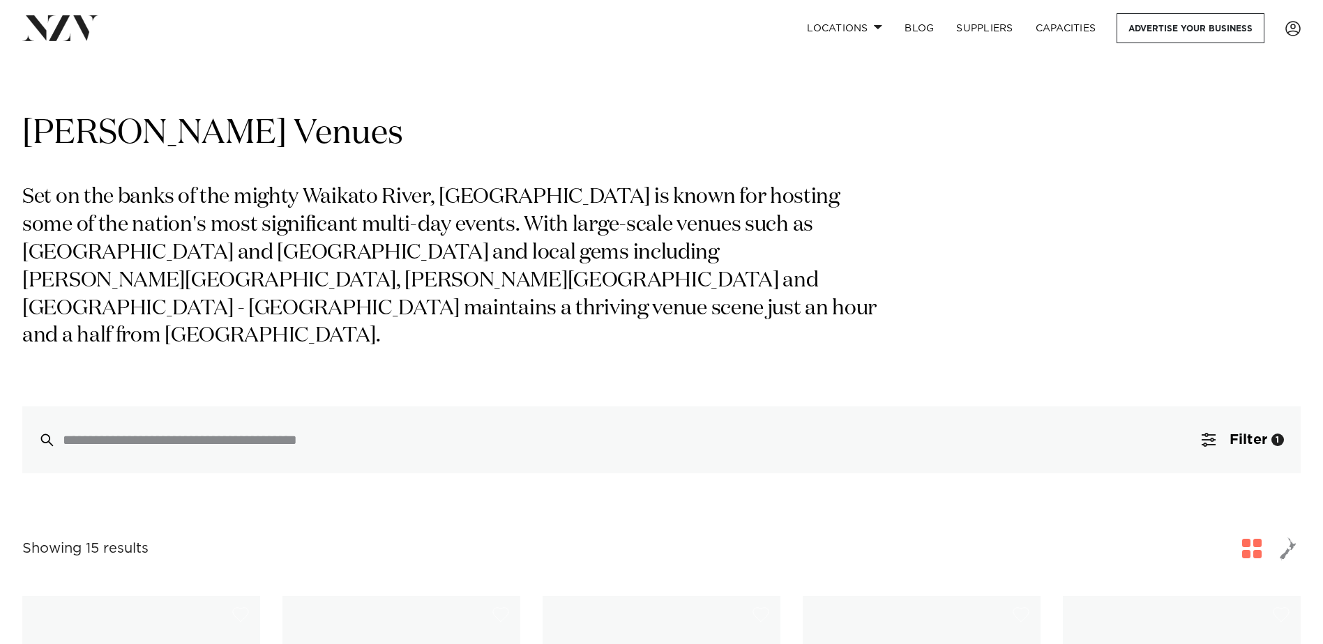  I want to click on div: 1, so click(1278, 440).